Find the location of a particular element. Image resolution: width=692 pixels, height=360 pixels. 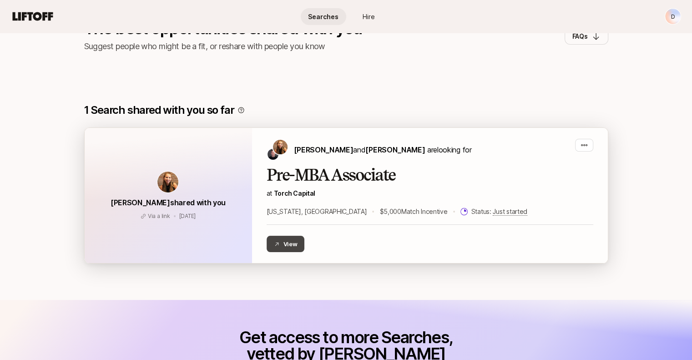

p: 1 Search shared with you so far is located at coordinates (159, 110).